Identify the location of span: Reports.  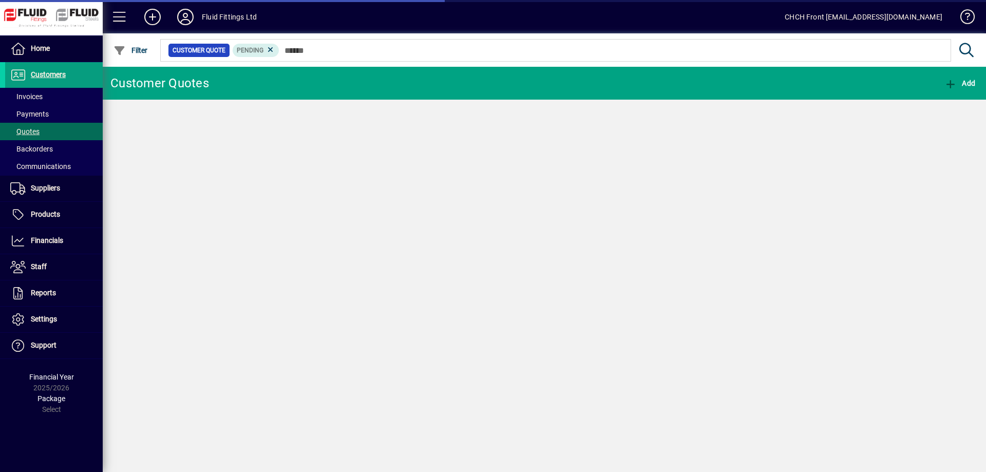
(43, 293).